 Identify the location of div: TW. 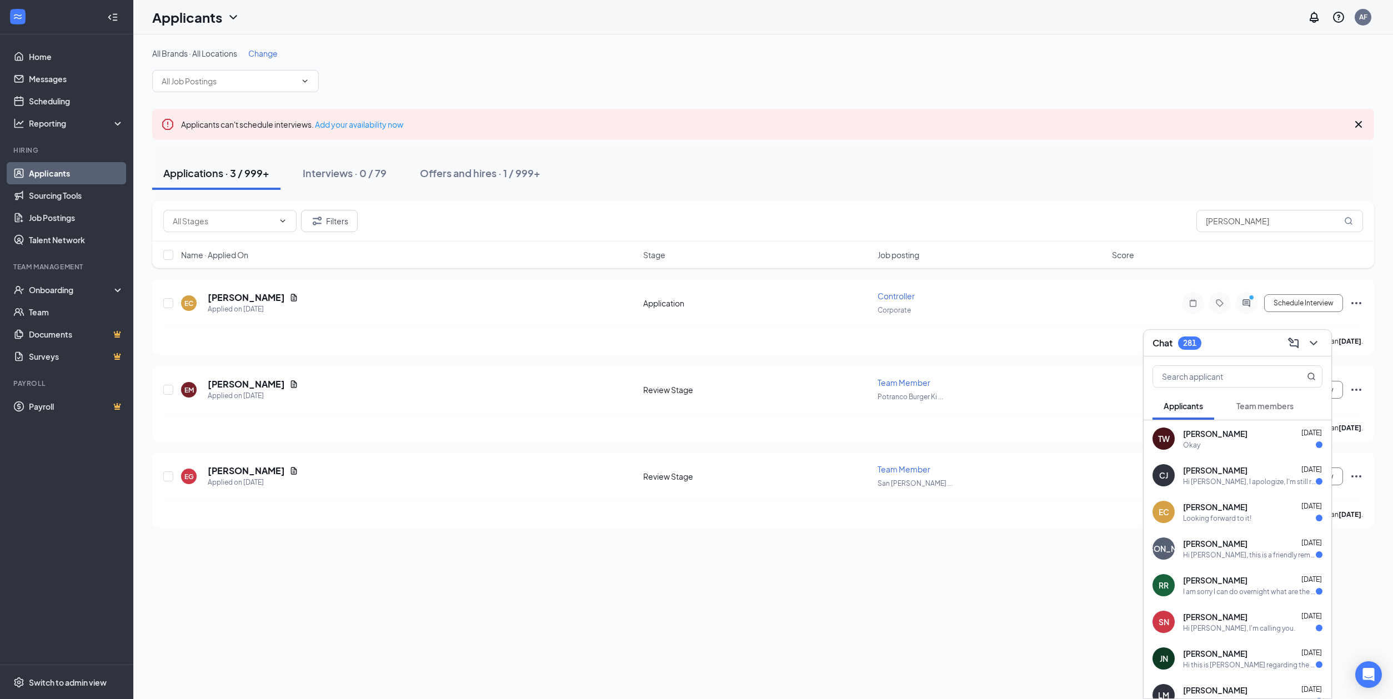
(1164, 439).